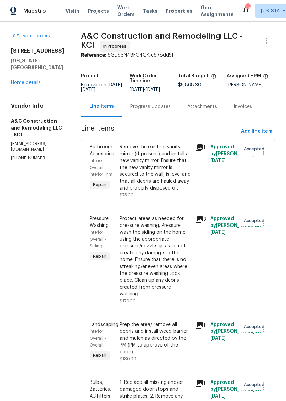  I want to click on span: The total cost of line items that have been proposed by Opendoor. This sum includes line items th..., so click(213, 78).